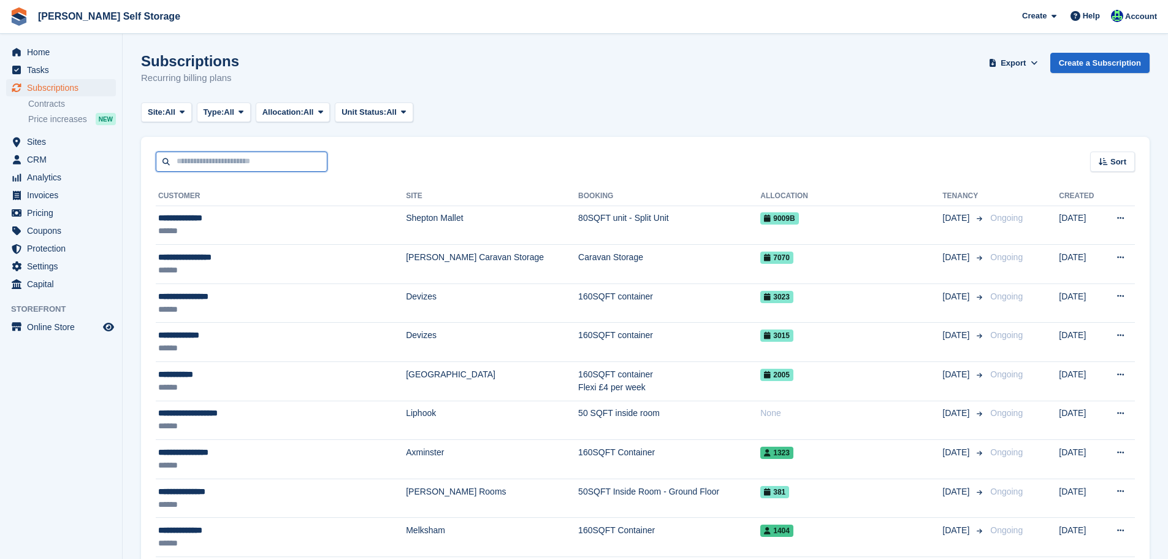  What do you see at coordinates (777, 297) in the screenshot?
I see `span: 3023` at bounding box center [777, 297].